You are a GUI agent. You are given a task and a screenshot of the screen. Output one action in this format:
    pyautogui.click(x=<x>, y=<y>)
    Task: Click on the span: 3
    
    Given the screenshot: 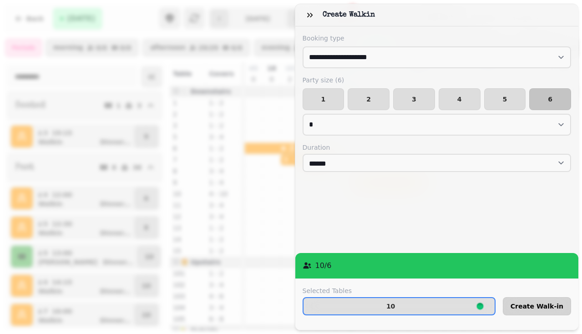 What is the action you would take?
    pyautogui.click(x=414, y=99)
    